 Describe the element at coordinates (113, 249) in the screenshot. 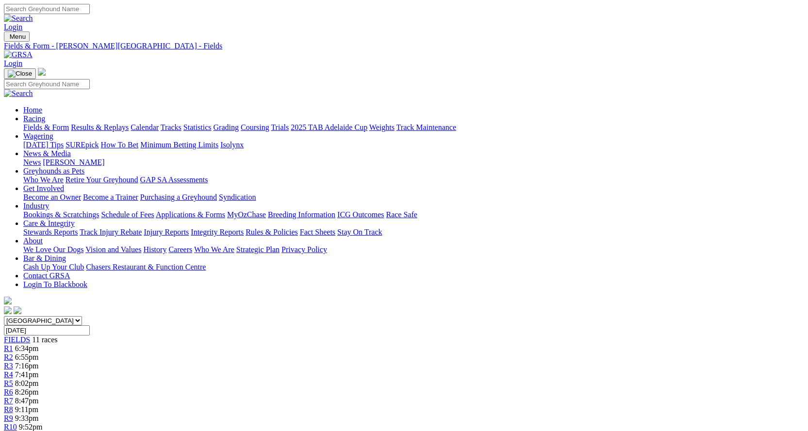

I see `a: Vision and Values` at that location.